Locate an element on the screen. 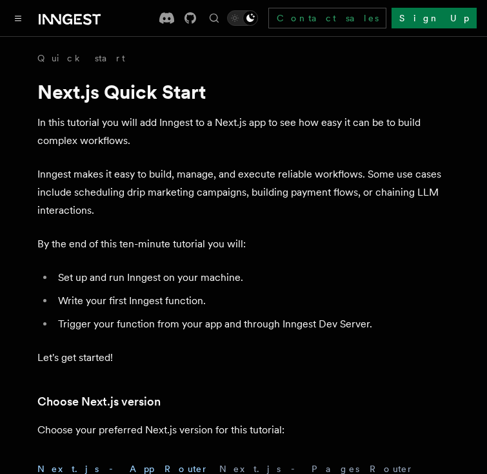 The image size is (487, 474). a: Contact sales is located at coordinates (327, 18).